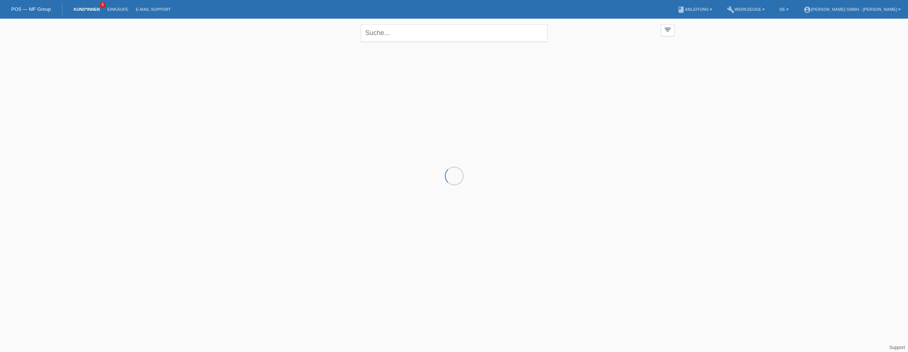  I want to click on a: POS — MF Group, so click(31, 9).